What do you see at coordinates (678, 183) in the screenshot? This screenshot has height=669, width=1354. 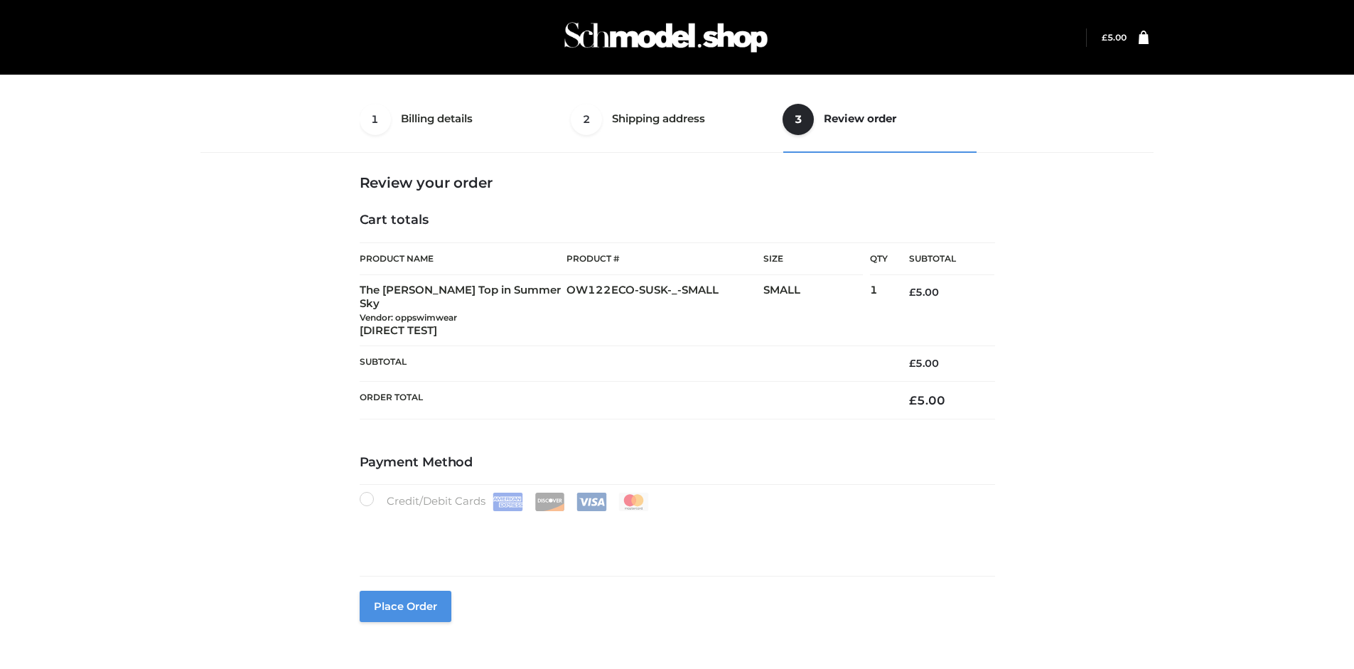 I see `h3: Review your order` at bounding box center [678, 183].